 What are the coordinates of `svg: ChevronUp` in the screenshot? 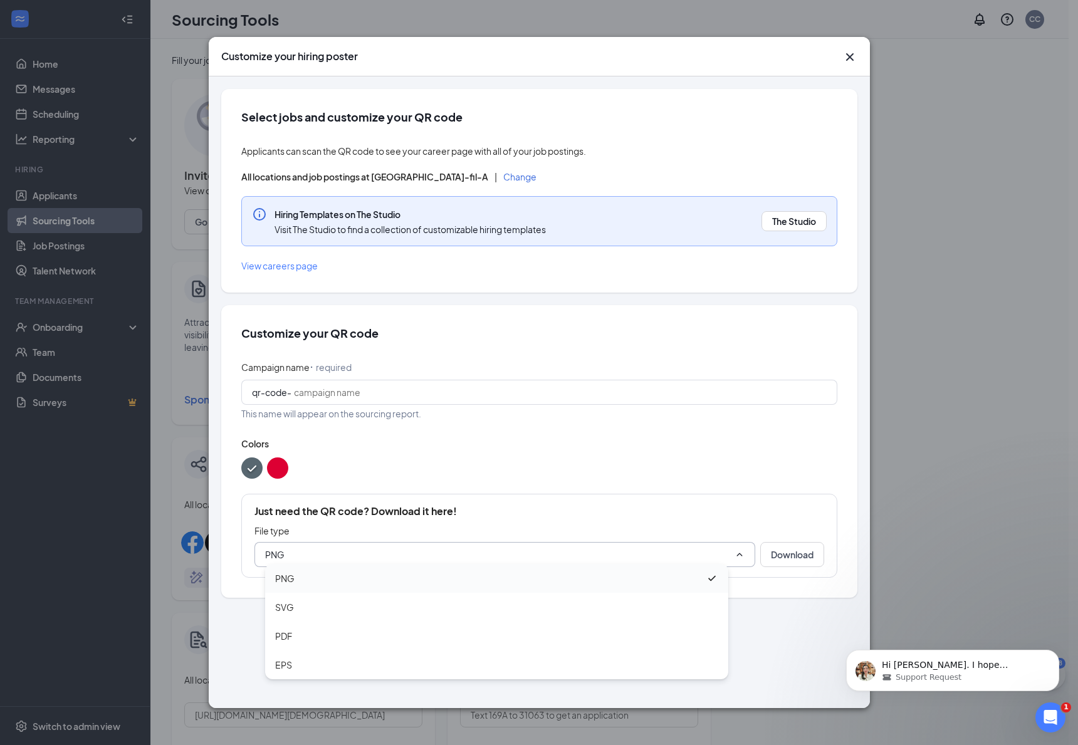 It's located at (739, 555).